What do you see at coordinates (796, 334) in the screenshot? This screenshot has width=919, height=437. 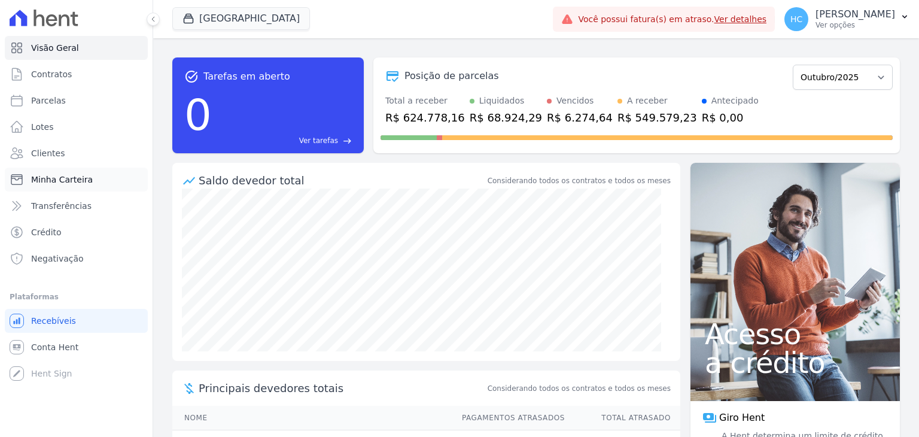 I see `span: Acesso` at bounding box center [796, 334].